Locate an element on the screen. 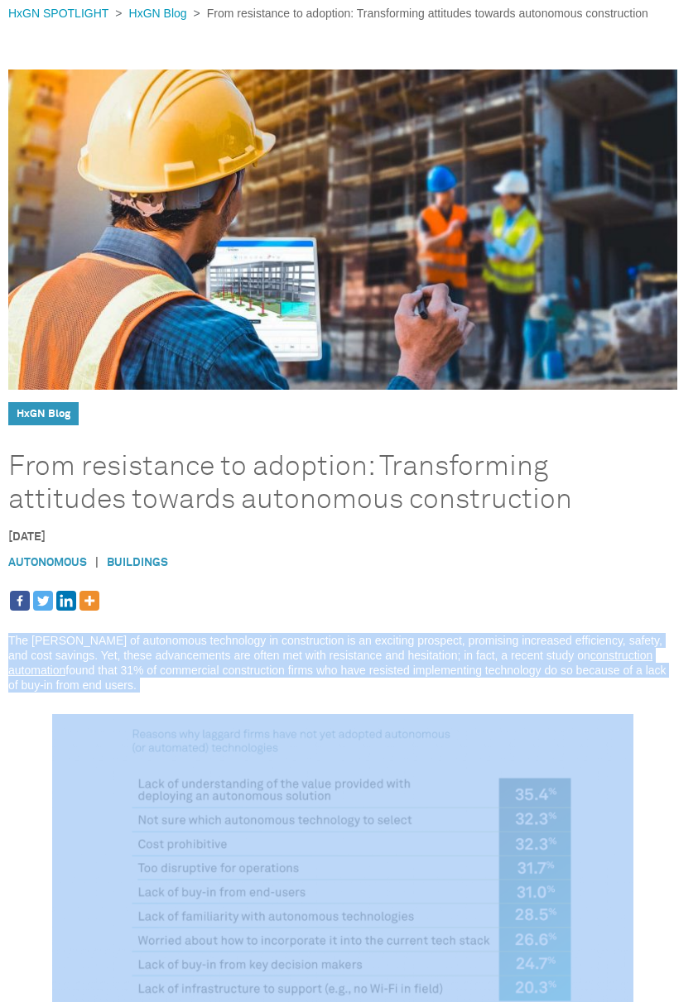  a: HxGN SPOTLIGHT is located at coordinates (61, 13).